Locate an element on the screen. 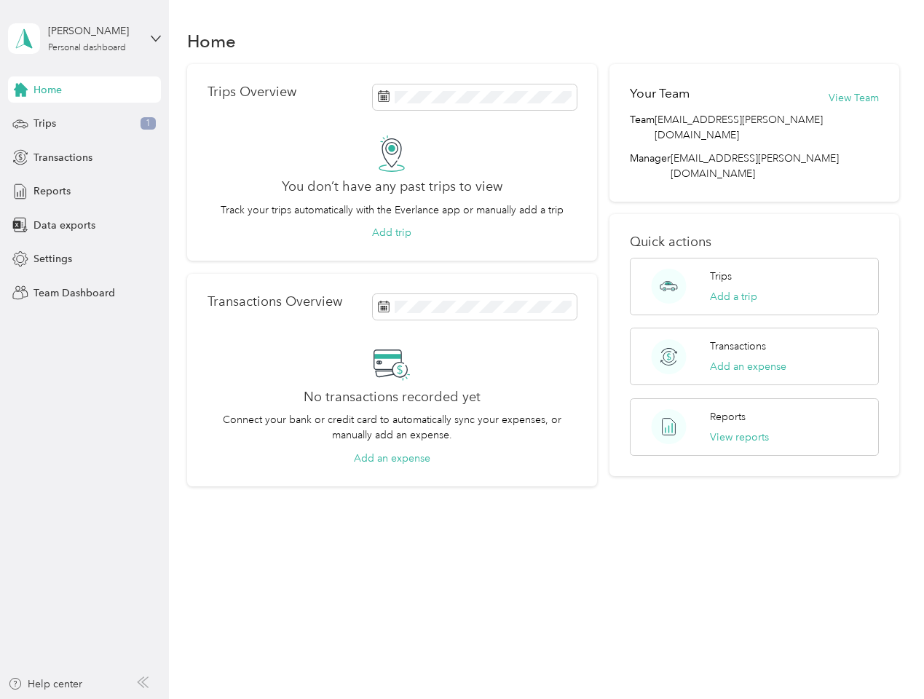 This screenshot has width=924, height=699. p: Transactions is located at coordinates (737, 346).